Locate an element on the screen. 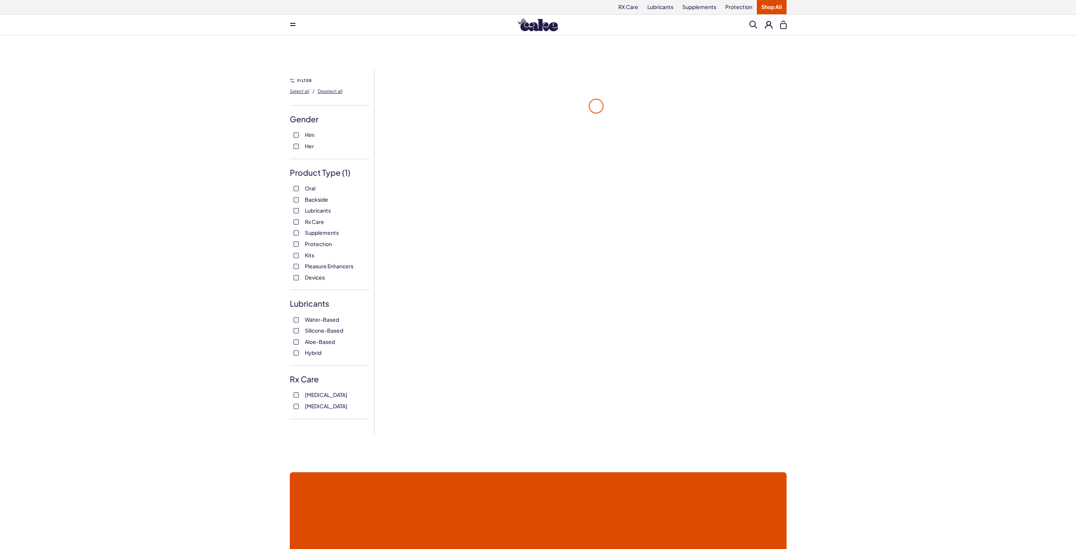  input: Supplements is located at coordinates (296, 233).